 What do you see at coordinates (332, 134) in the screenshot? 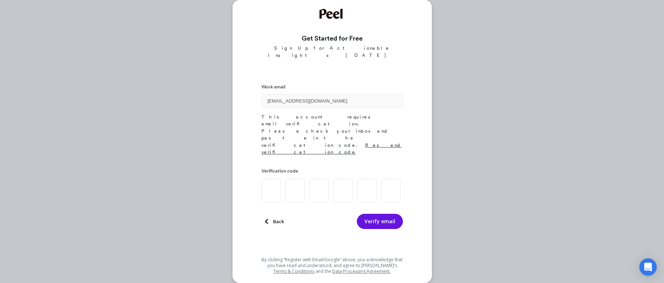
I see `p: This account requires email verification. Please check your inbox and paste in the verification c...` at bounding box center [332, 134].